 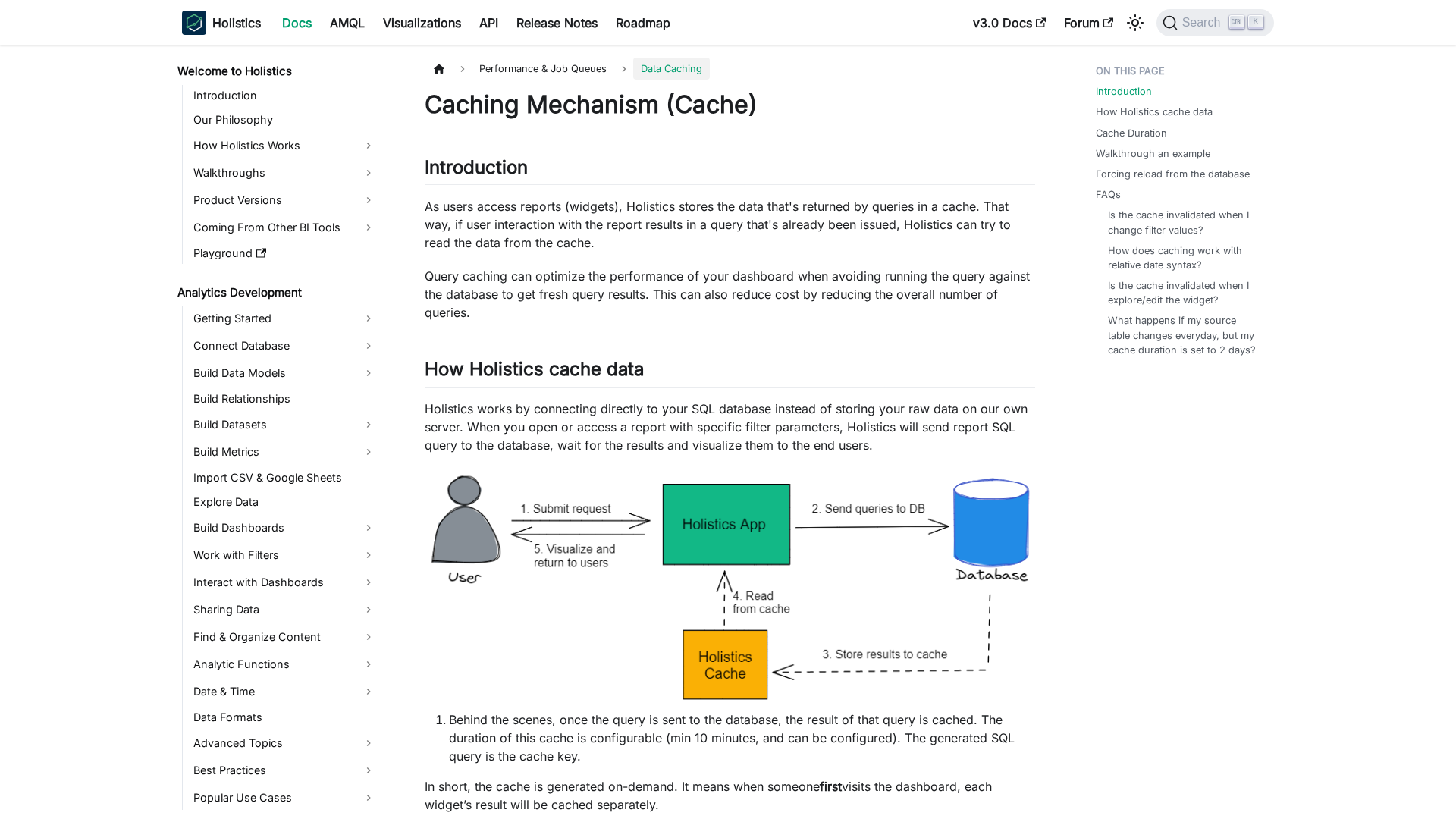 I want to click on button: Search (Ctrl+K), so click(x=1215, y=23).